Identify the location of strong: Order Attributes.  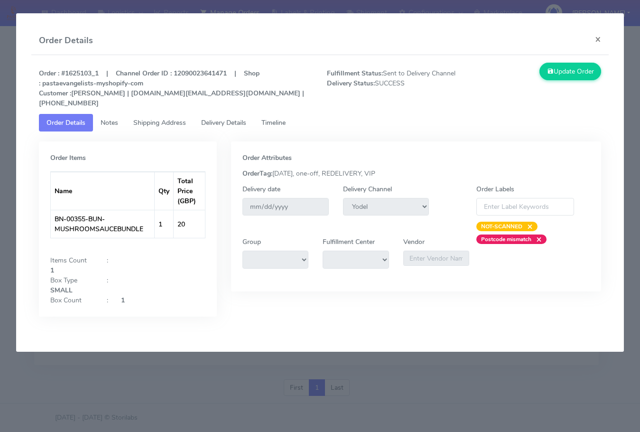
(267, 157).